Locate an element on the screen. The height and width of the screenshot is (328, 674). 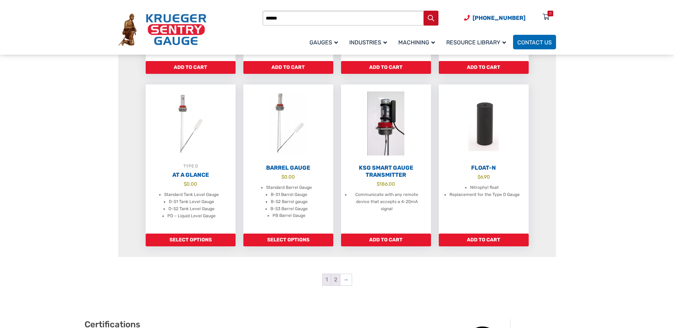
li: PB Barrel Gauge is located at coordinates (289, 216).